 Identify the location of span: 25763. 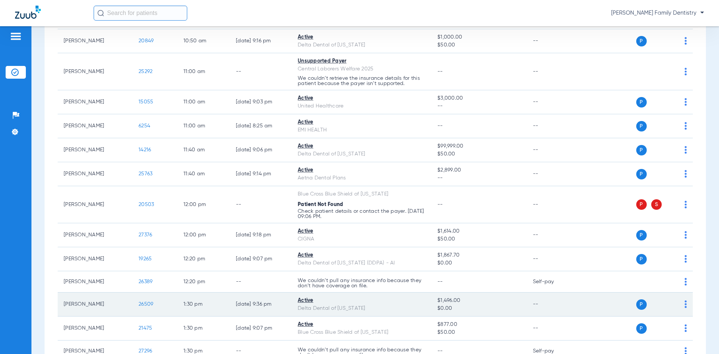
(145, 174).